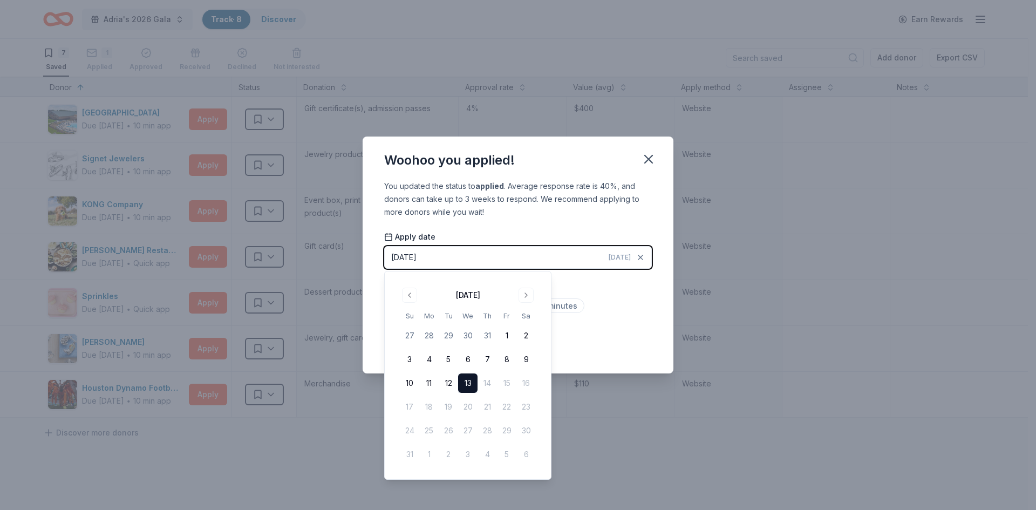 This screenshot has width=1036, height=510. Describe the element at coordinates (410, 383) in the screenshot. I see `button: 10` at that location.